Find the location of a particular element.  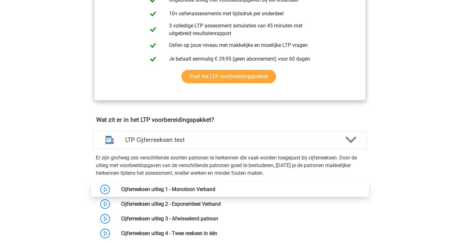

div: Cijferreeksen uitleg 4 - Twee reeksen in één is located at coordinates (241, 234).